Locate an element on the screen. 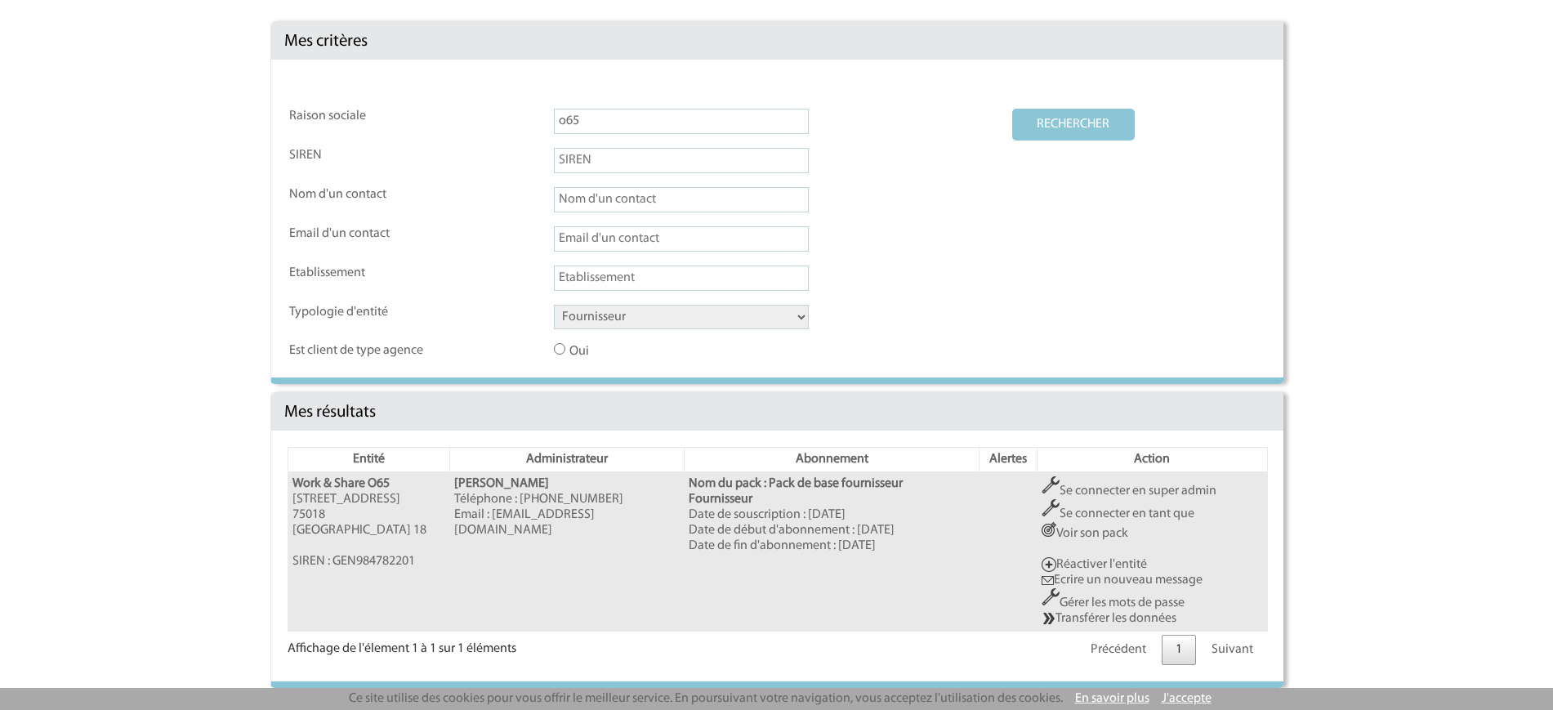 Image resolution: width=1553 pixels, height=710 pixels. a: Ecrire un nouveau message is located at coordinates (1122, 580).